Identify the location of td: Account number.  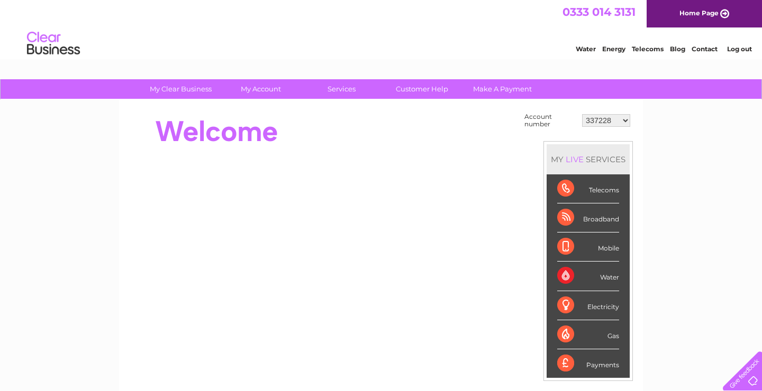
(550, 121).